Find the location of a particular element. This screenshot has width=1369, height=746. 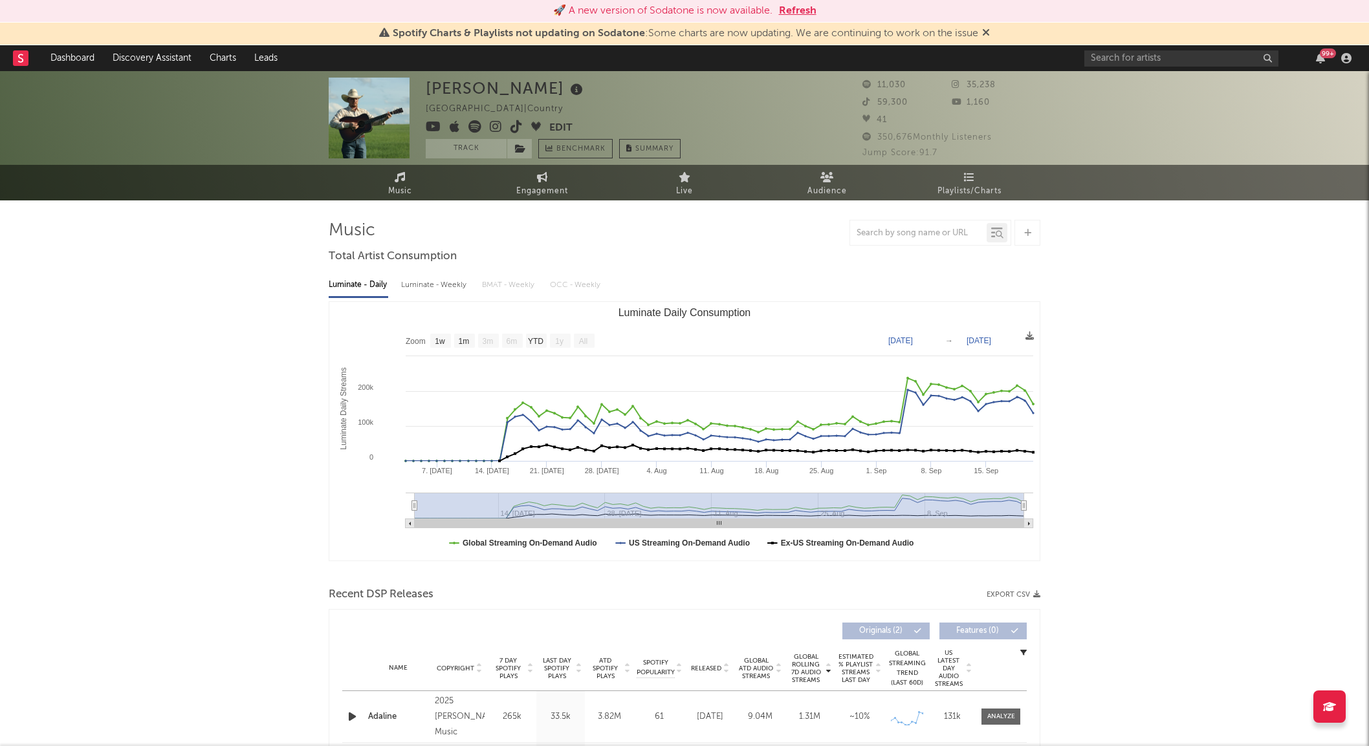

text: 15. Sep is located at coordinates (986, 471).